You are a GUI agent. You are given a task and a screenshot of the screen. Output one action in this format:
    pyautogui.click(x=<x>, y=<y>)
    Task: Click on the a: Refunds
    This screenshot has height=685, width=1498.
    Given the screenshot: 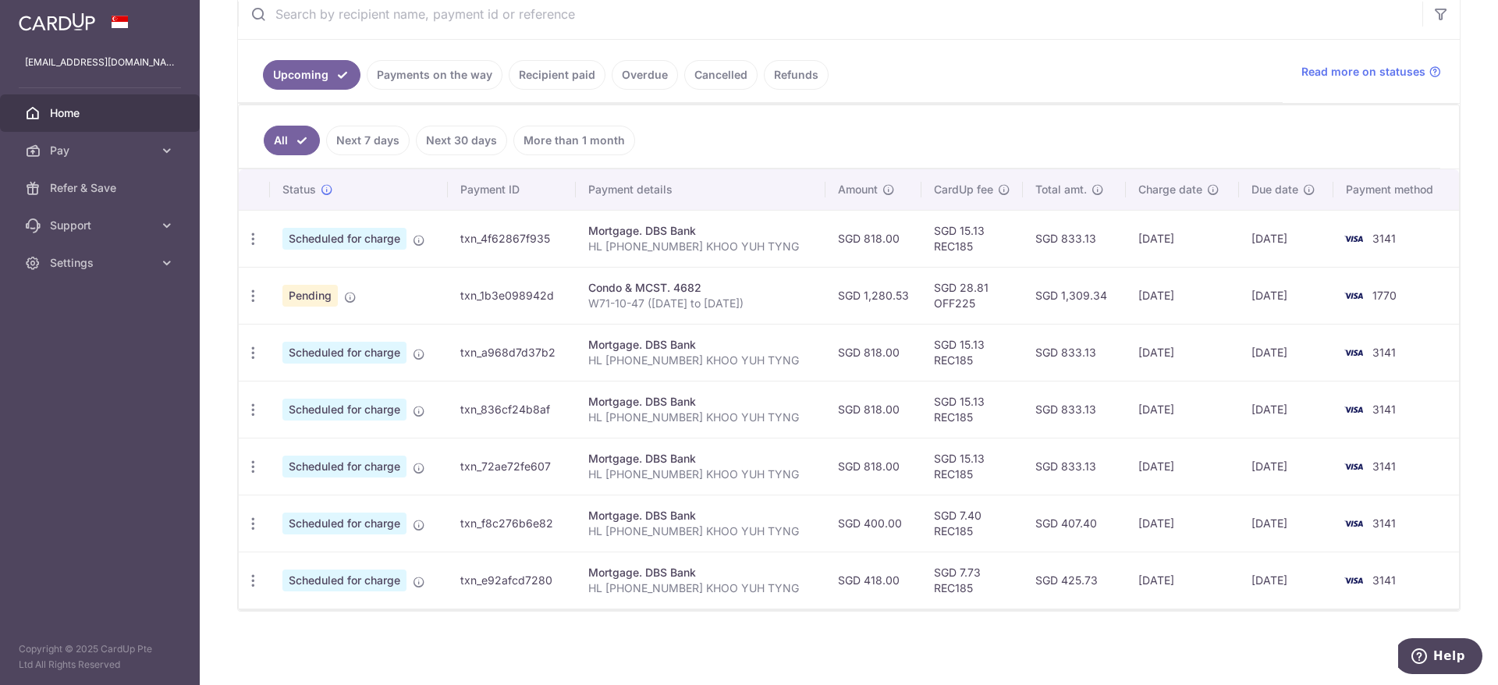 What is the action you would take?
    pyautogui.click(x=796, y=75)
    